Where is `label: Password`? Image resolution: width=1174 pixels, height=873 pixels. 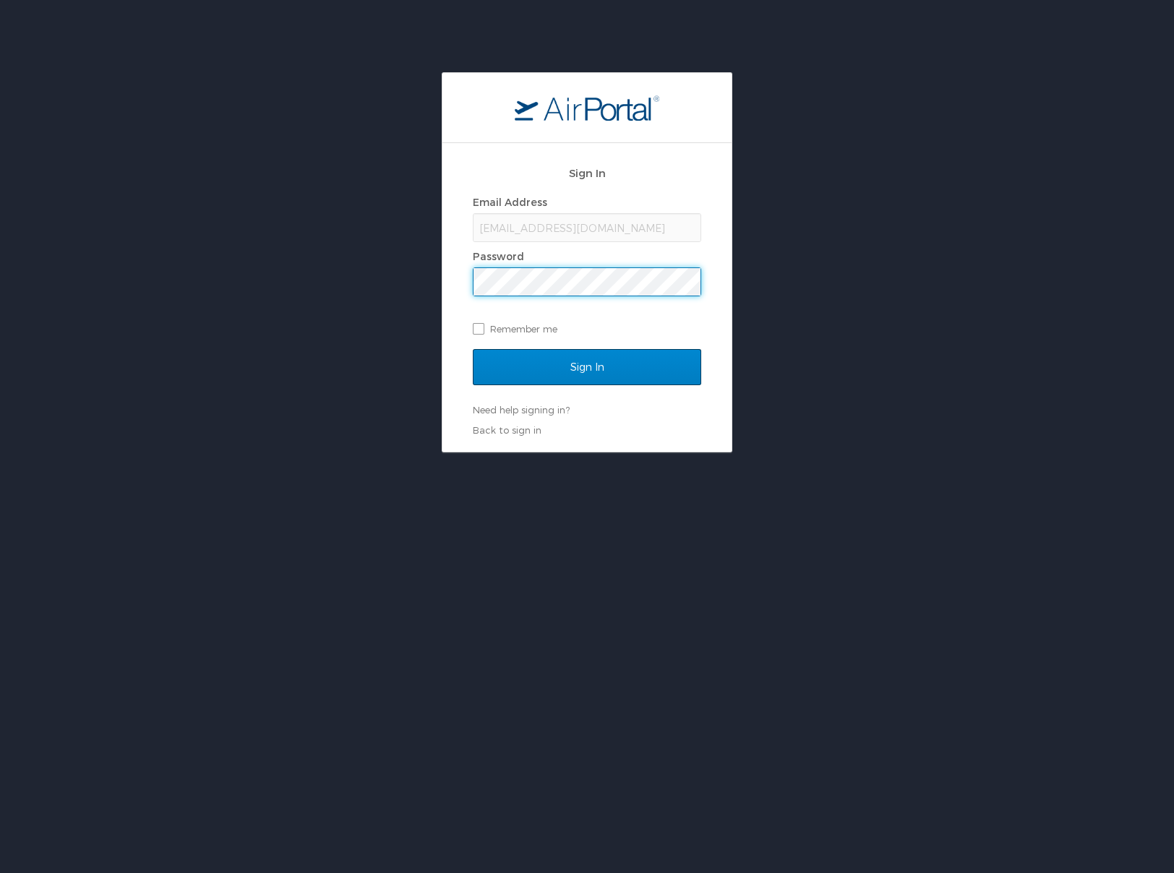
label: Password is located at coordinates (498, 256).